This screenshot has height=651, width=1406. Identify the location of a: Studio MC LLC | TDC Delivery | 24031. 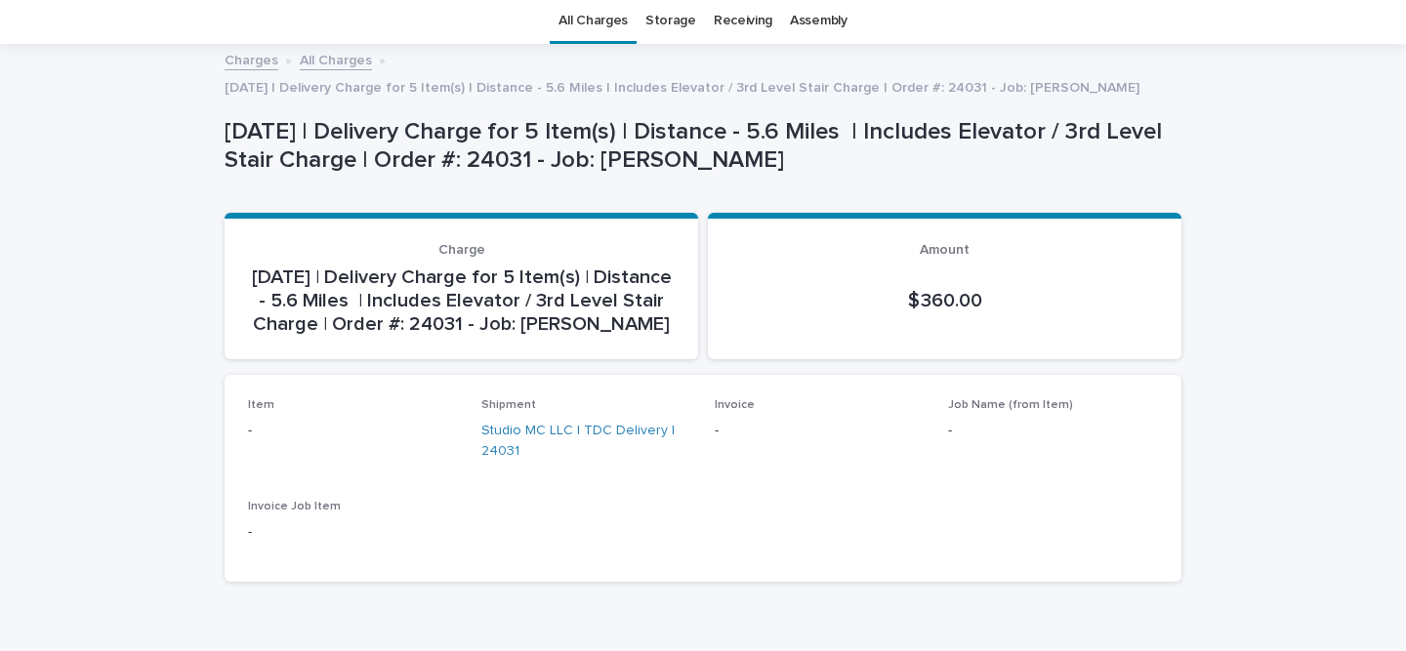
(586, 441).